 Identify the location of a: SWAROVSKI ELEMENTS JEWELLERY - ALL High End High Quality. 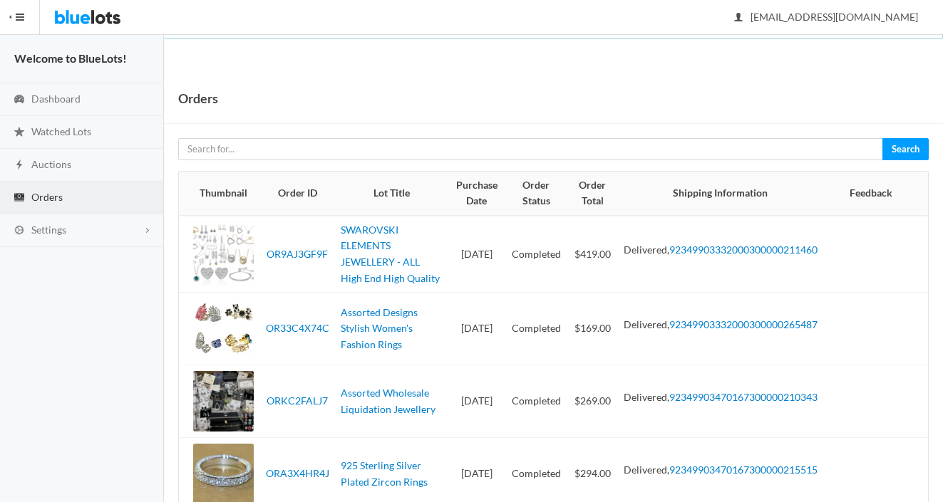
(390, 254).